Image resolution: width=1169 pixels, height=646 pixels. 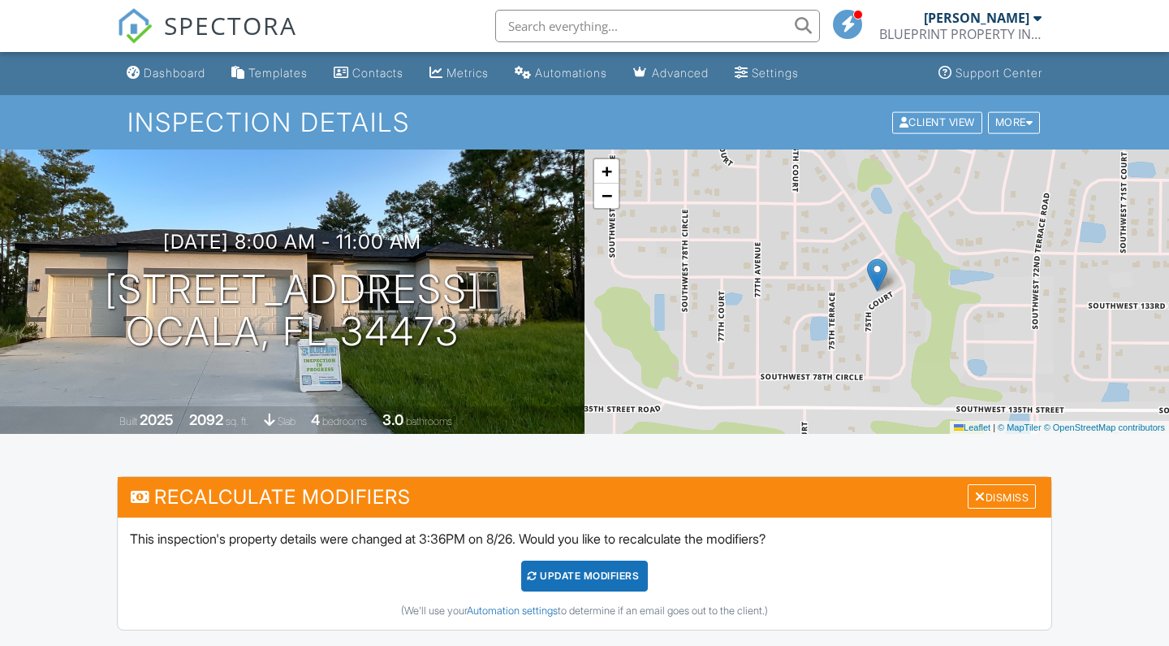 I want to click on div: 2092, so click(x=206, y=419).